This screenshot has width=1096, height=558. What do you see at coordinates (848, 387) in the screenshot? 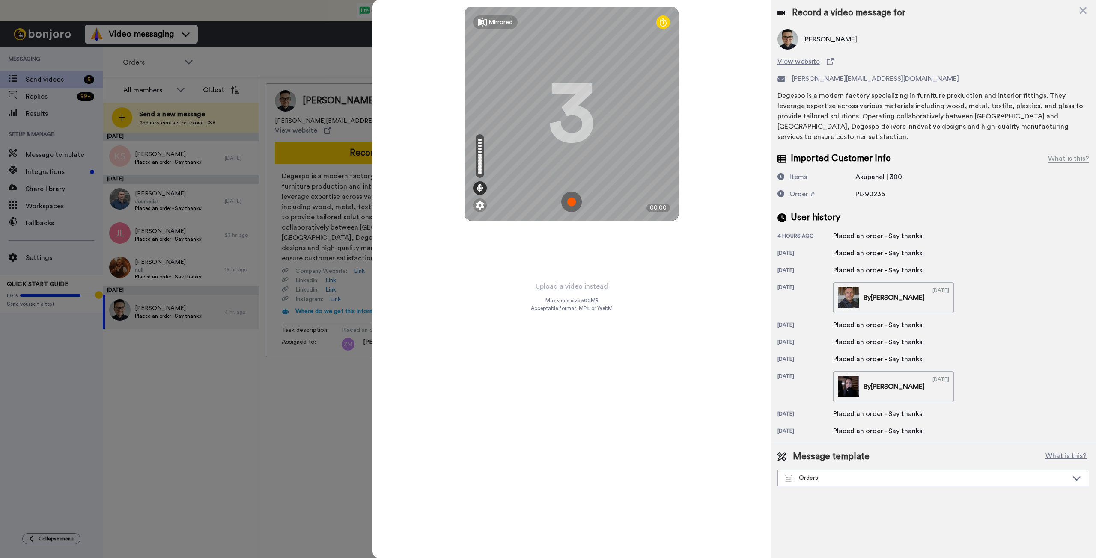
I see `img: 201ef851-461c-45af-964c-07f87b21566b-thumb.jpg` at bounding box center [848, 387].